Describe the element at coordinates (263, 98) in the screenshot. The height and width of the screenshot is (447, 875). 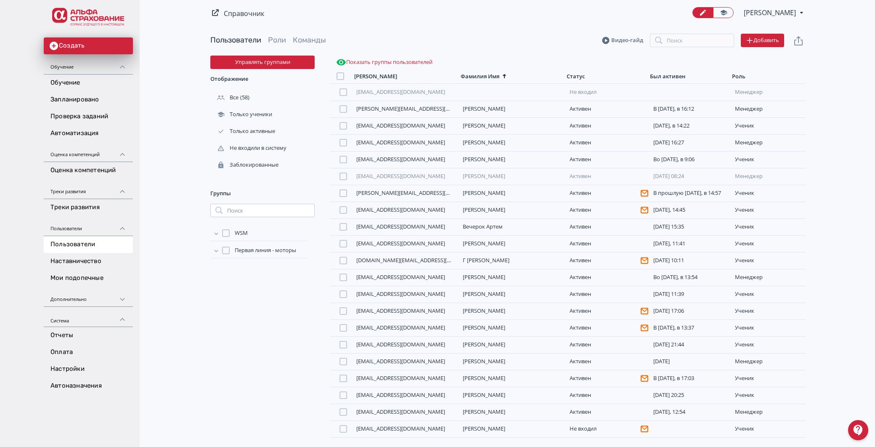
I see `div: (58)` at that location.